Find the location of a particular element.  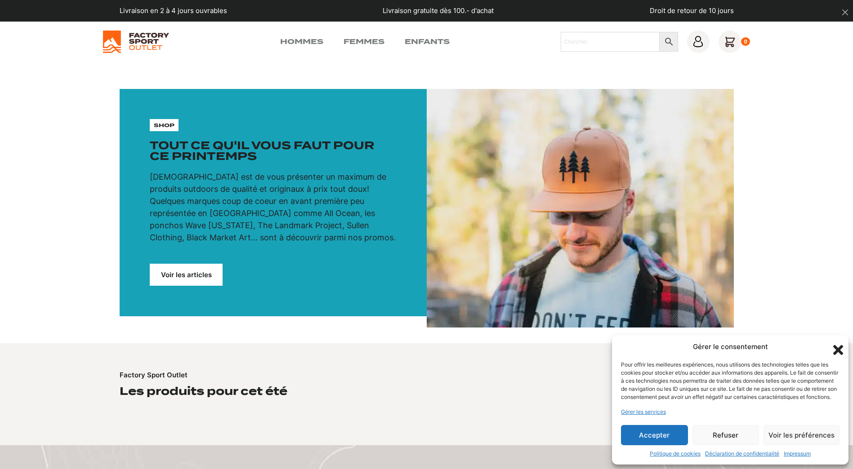

p: Droit de retour de 10 jours is located at coordinates (691, 11).